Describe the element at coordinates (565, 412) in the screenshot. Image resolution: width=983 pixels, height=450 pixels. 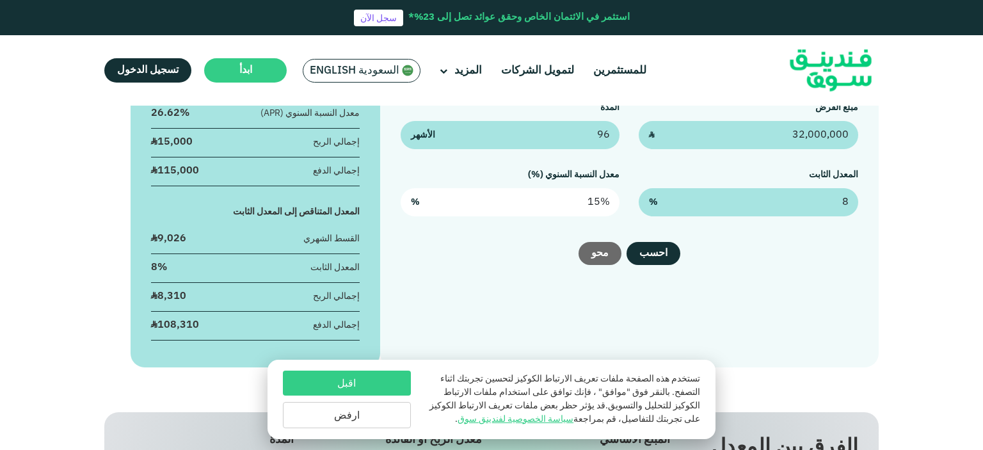
I see `span: قد يؤثر حظر بعض ملفات تعريف الارتباط الكوكيز على تجربتك` at that location.